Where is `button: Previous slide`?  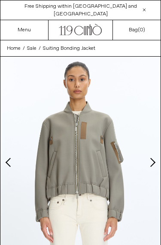 button: Previous slide is located at coordinates (9, 162).